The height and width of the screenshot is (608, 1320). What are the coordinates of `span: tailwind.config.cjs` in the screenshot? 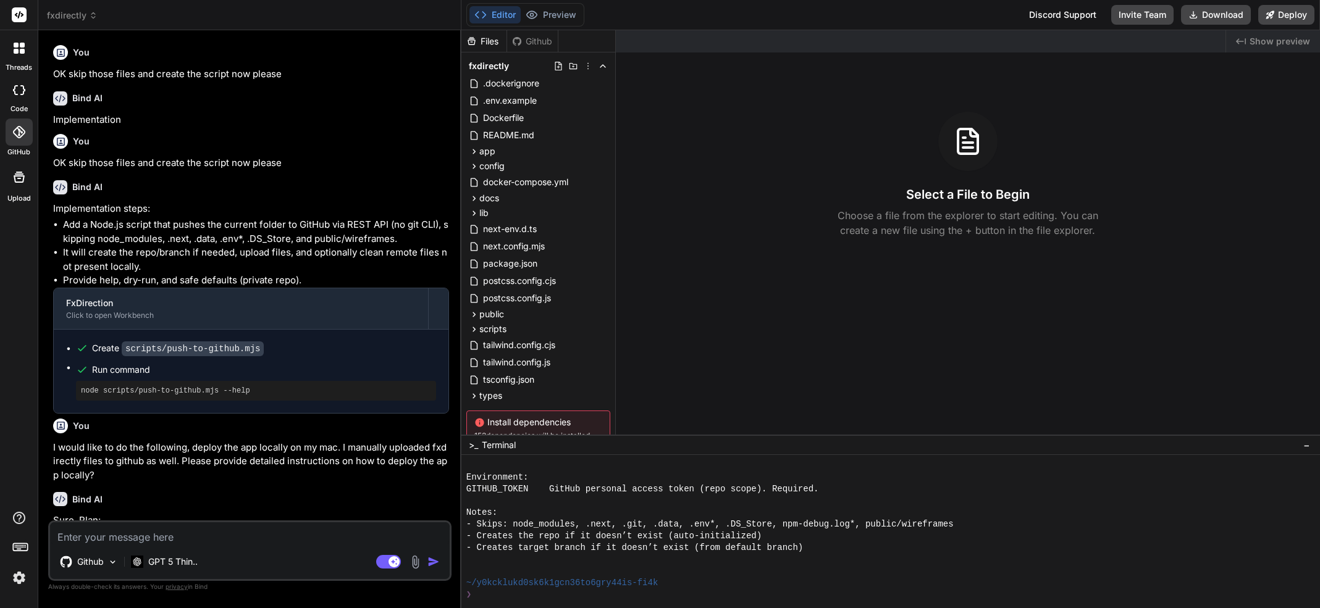 It's located at (519, 345).